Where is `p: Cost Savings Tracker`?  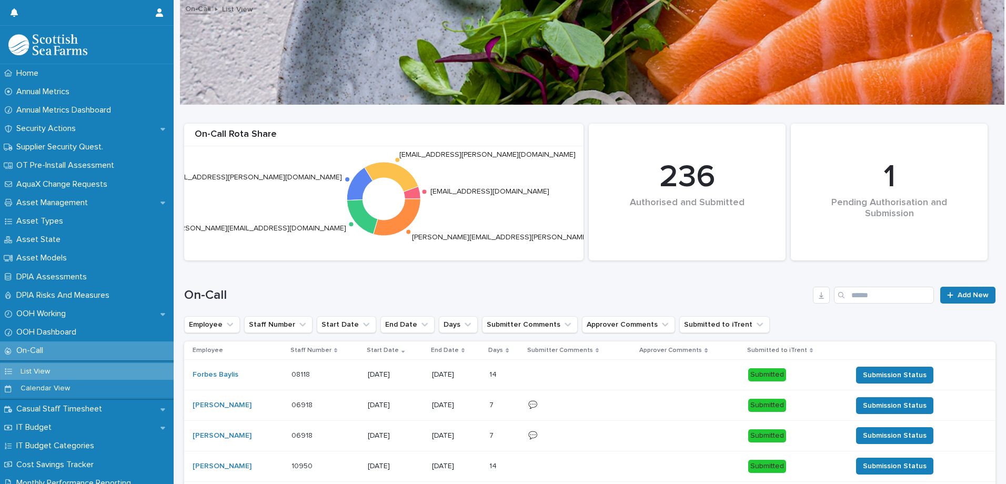 p: Cost Savings Tracker is located at coordinates (57, 464).